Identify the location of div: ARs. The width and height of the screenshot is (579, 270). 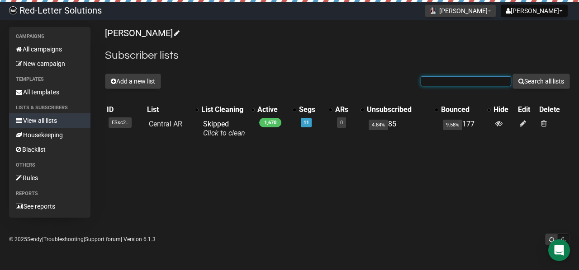
(345, 110).